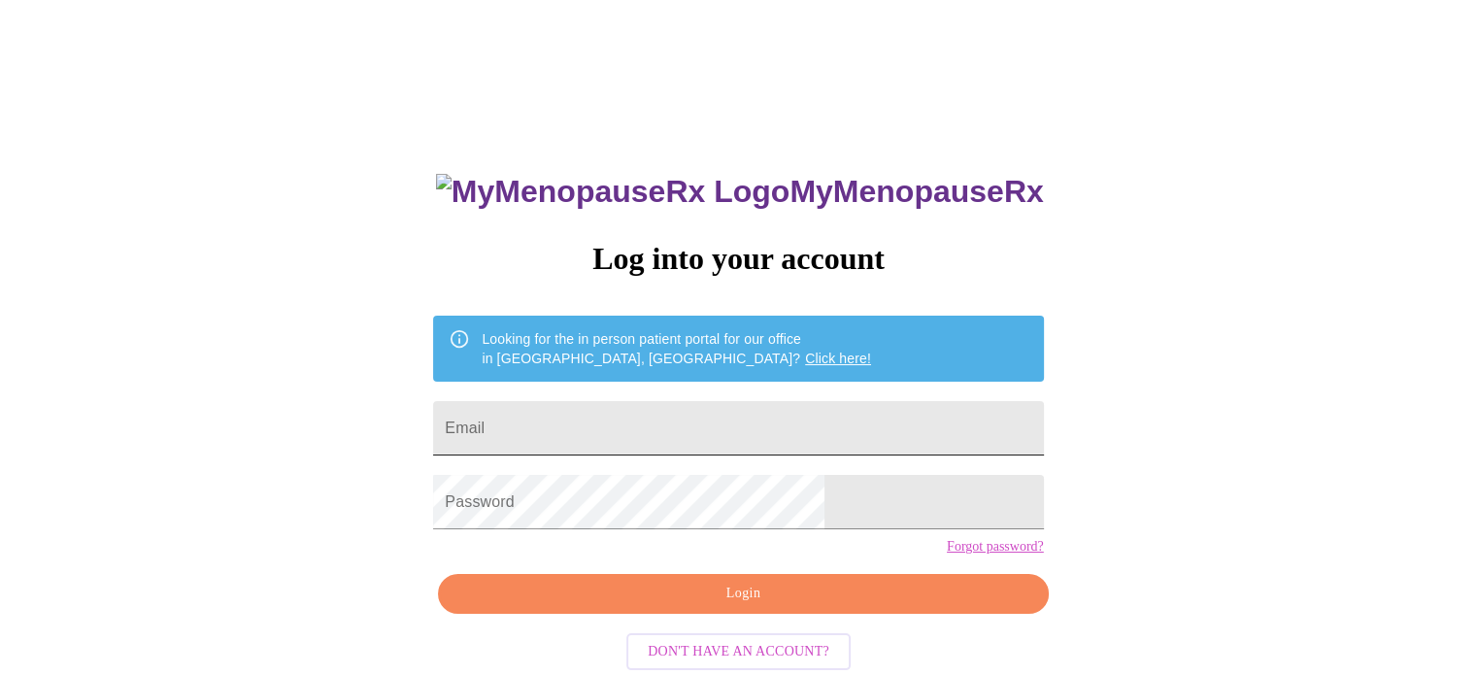 This screenshot has width=1477, height=675. I want to click on a: Click here!, so click(838, 358).